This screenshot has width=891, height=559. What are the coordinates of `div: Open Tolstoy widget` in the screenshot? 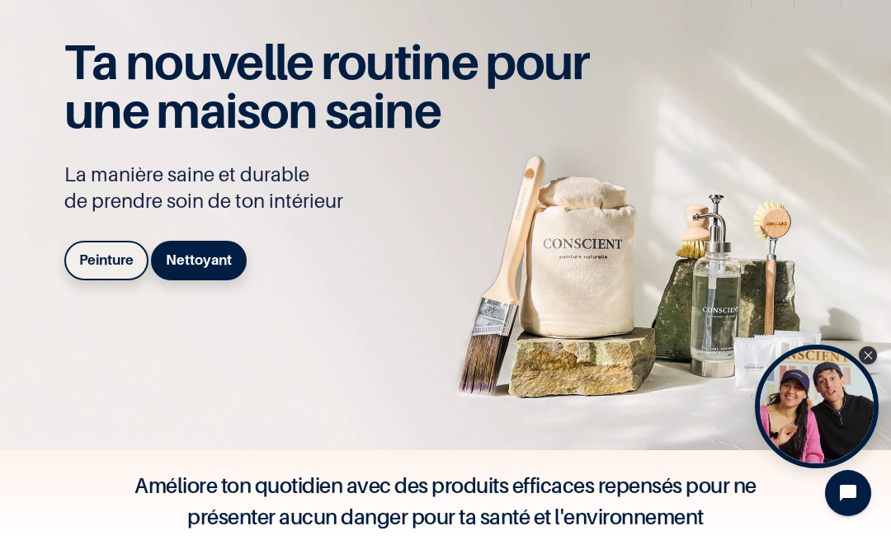 It's located at (817, 407).